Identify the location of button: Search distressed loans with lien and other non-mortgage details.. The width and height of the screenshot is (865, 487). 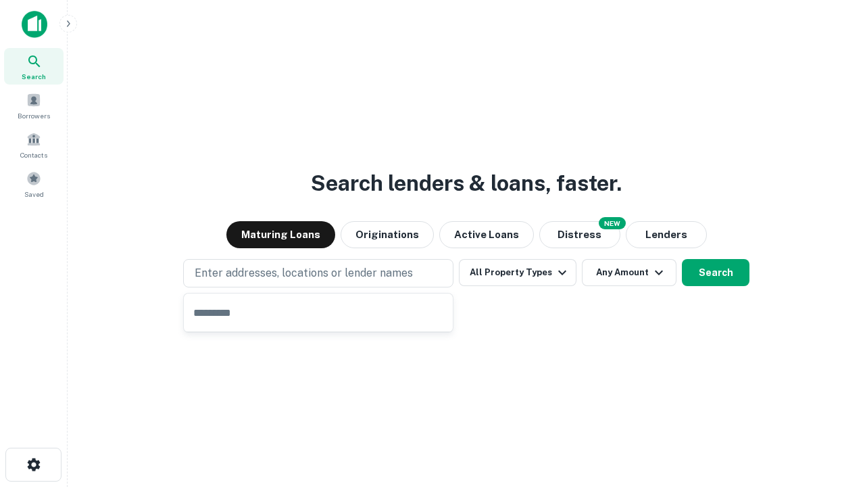
(580, 235).